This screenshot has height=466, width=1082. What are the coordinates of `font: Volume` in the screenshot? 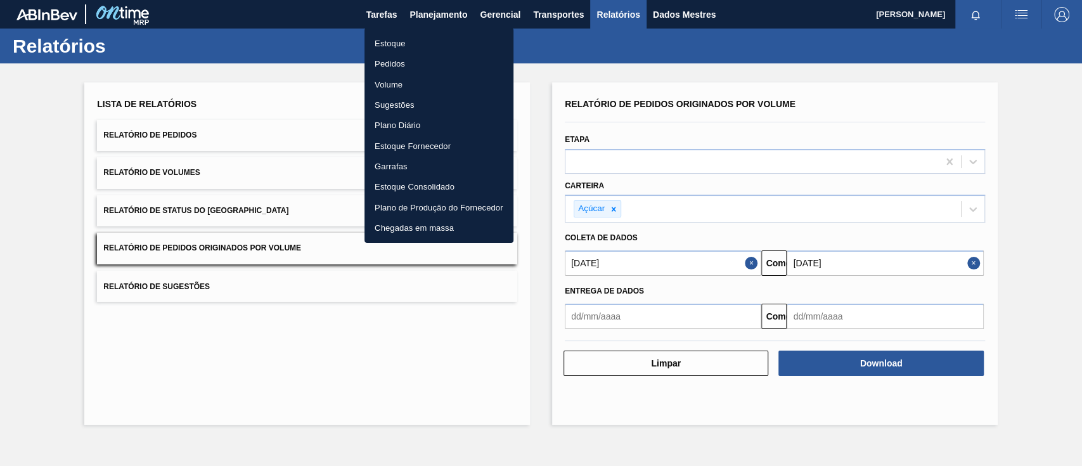 It's located at (388, 84).